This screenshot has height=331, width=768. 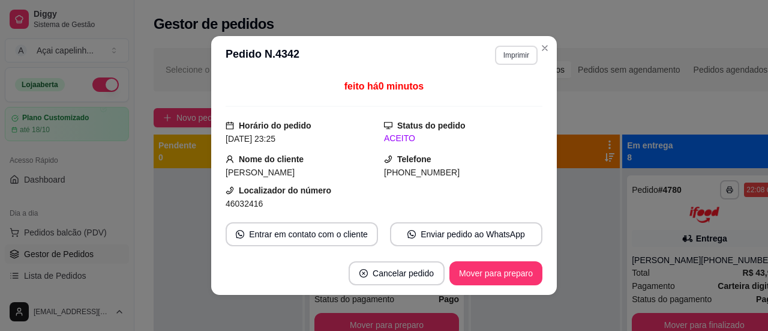 I want to click on strong: Telefone, so click(x=414, y=159).